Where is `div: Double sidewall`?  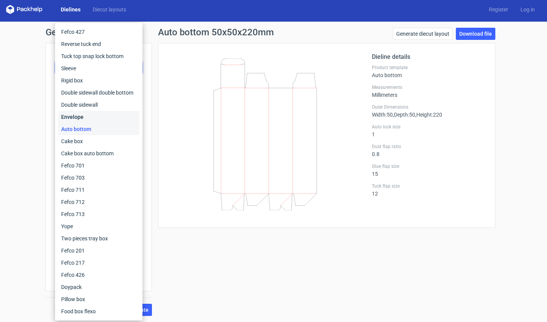
div: Double sidewall is located at coordinates (99, 105).